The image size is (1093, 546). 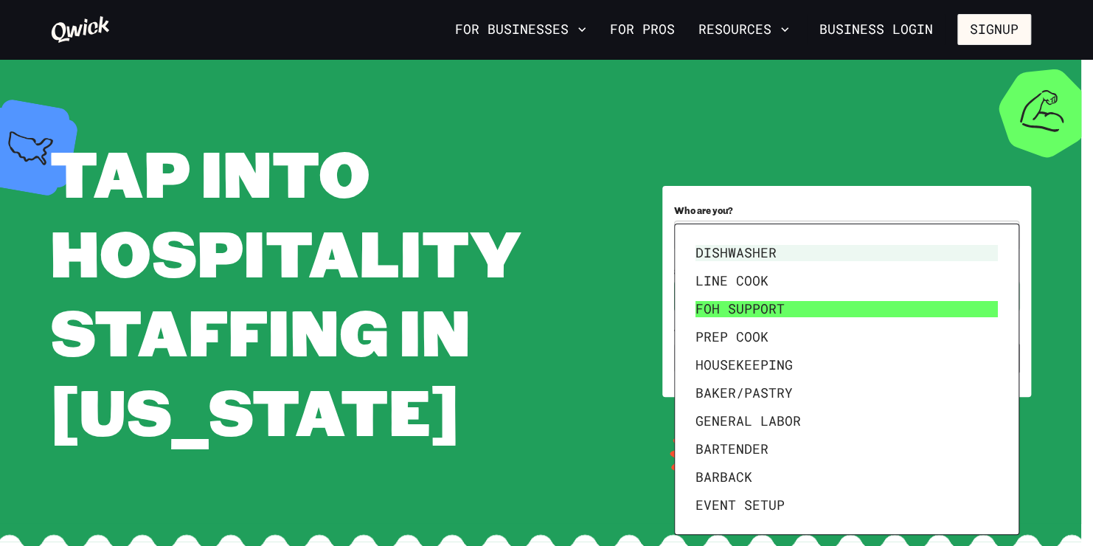 What do you see at coordinates (846, 365) in the screenshot?
I see `li: Housekeeping` at bounding box center [846, 365].